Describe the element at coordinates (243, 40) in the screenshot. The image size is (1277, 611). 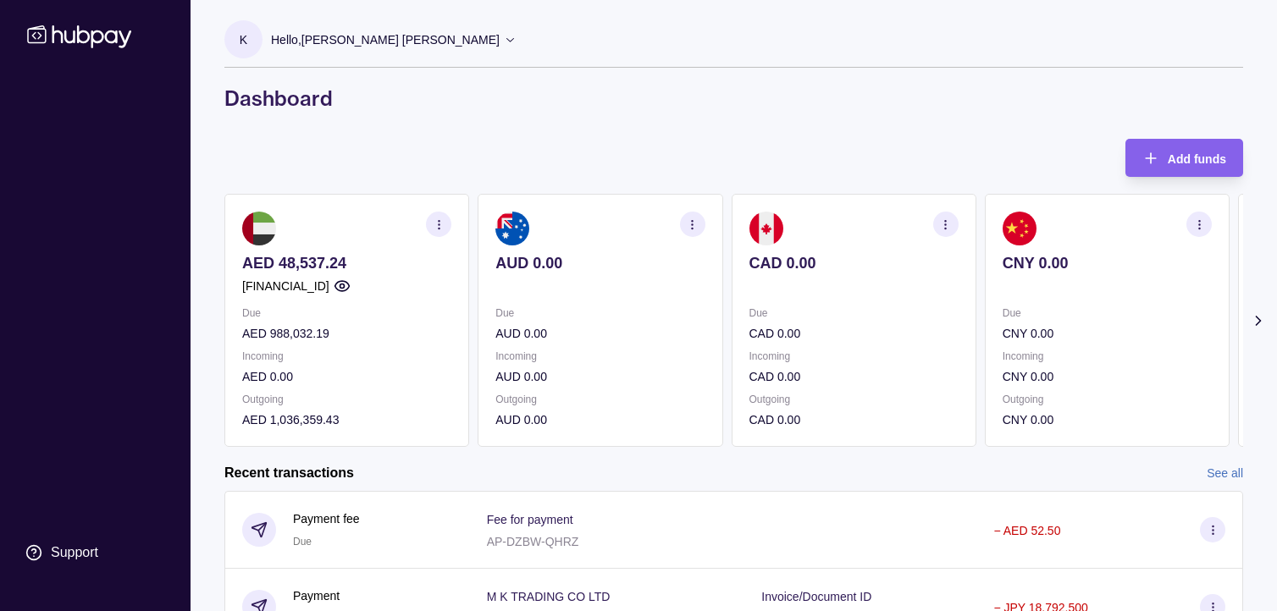
I see `p: K` at that location.